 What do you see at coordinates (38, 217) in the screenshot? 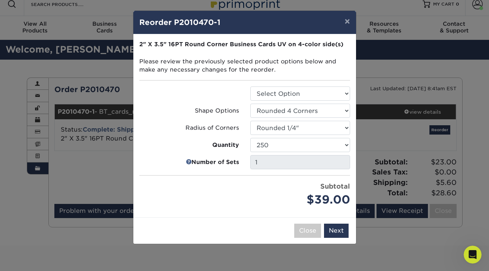
I see `button: Upload attachment` at bounding box center [38, 217].